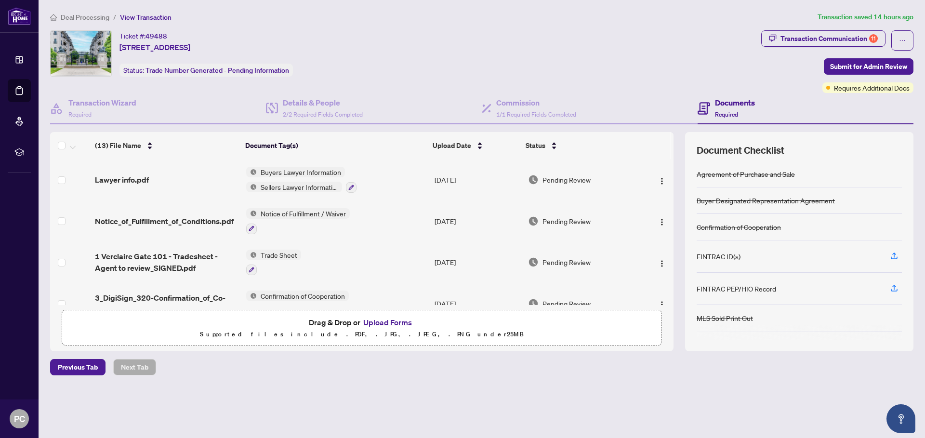 The height and width of the screenshot is (438, 925). I want to click on article: Transaction saved 14 hours ago, so click(865, 17).